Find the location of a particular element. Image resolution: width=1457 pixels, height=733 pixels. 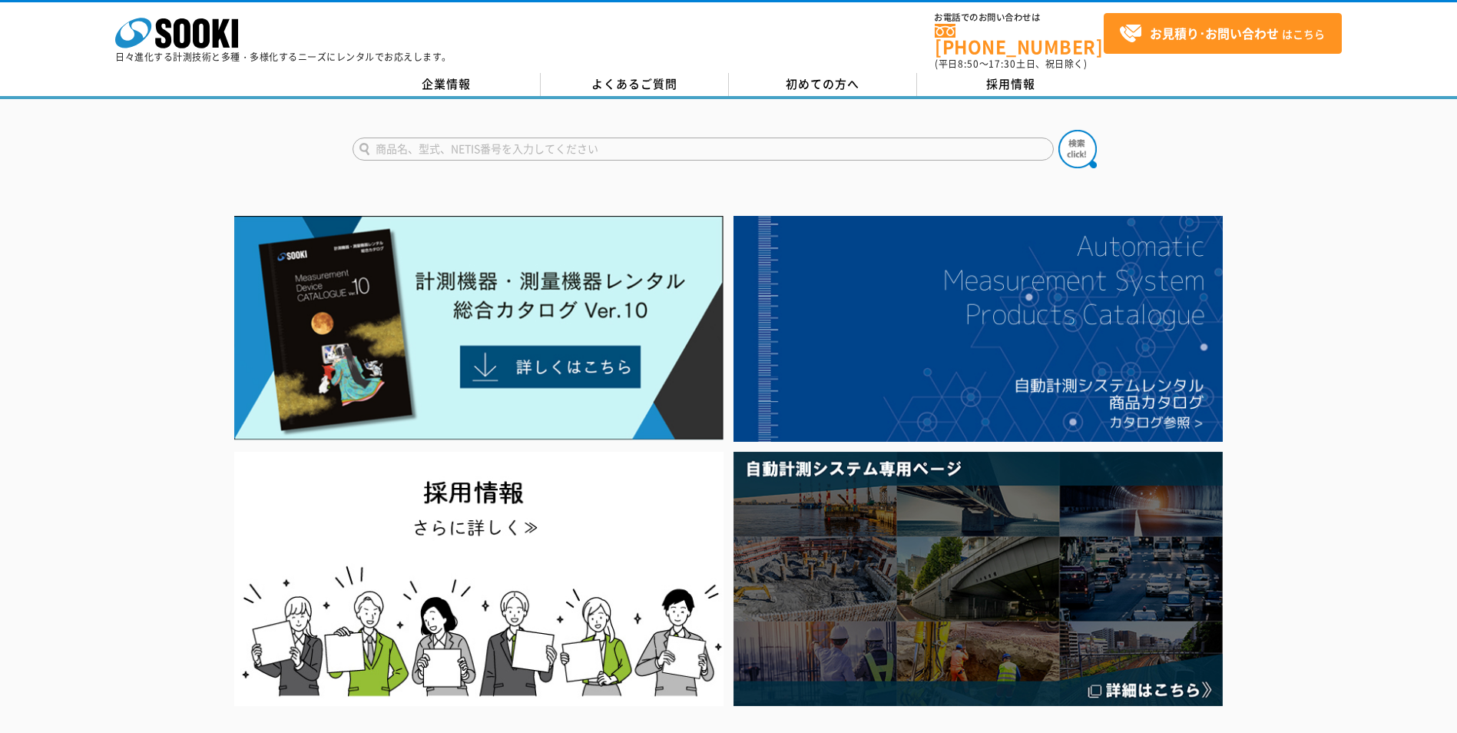

img: 自動計測システム専用ページ is located at coordinates (978, 579).